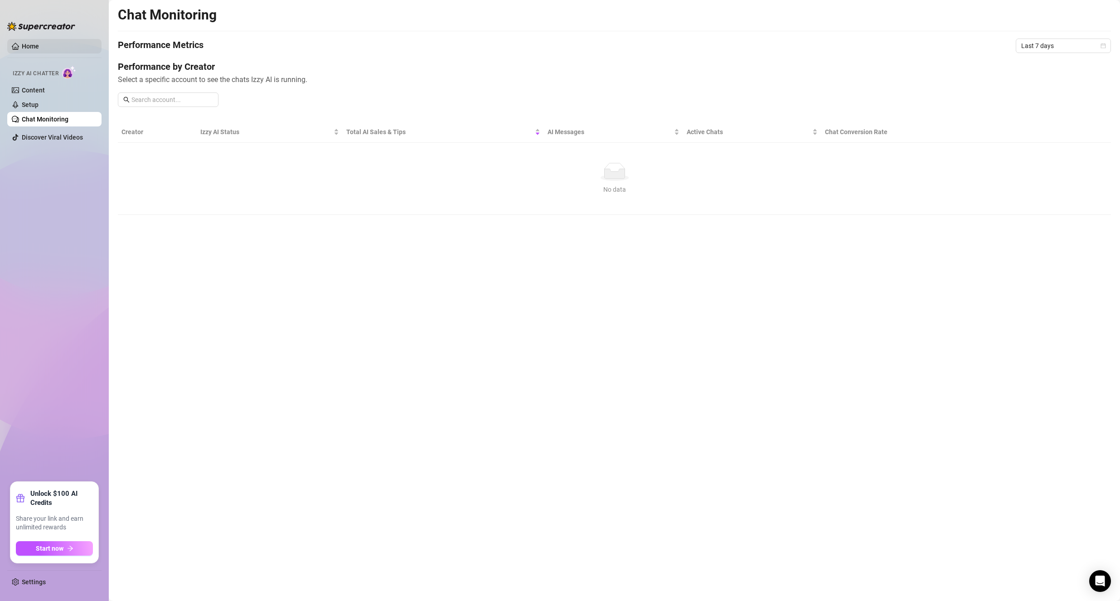 The height and width of the screenshot is (601, 1120). I want to click on h4: Performance by Creator, so click(614, 67).